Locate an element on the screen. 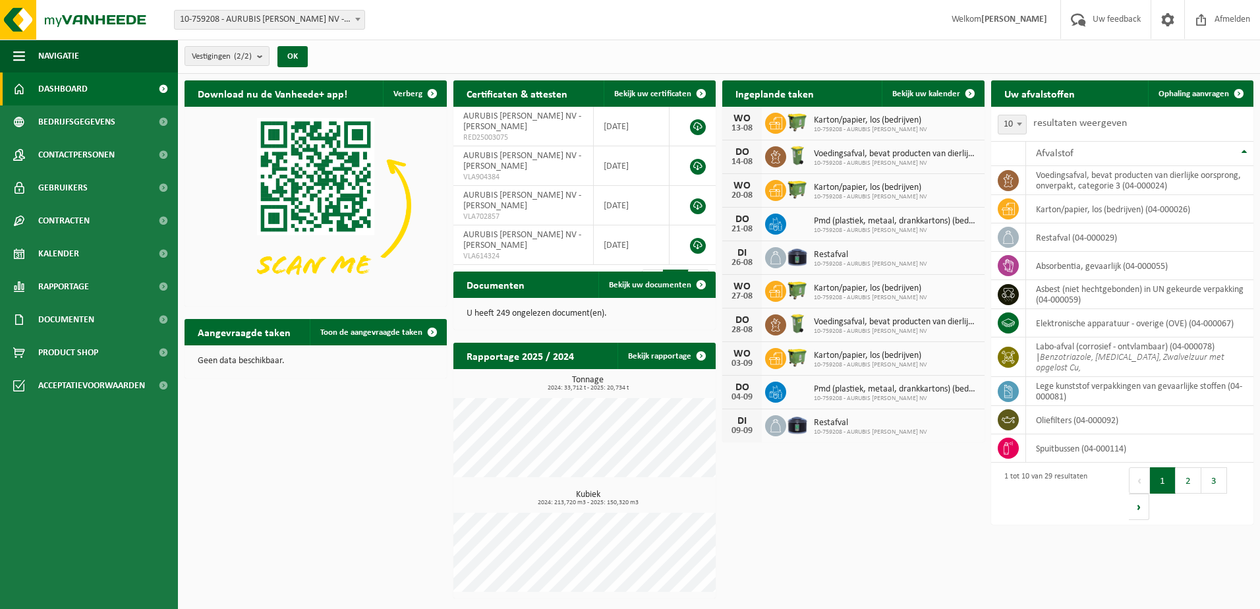 The image size is (1260, 609). div: 14-08 is located at coordinates (742, 162).